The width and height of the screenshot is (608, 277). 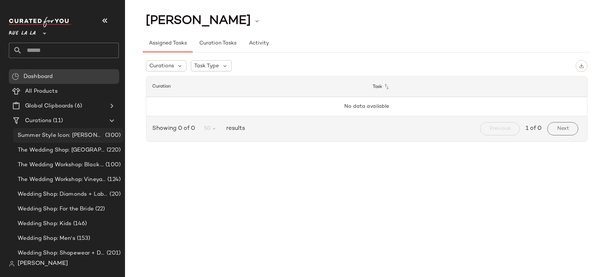 What do you see at coordinates (112, 165) in the screenshot?
I see `span: (100)` at bounding box center [112, 165].